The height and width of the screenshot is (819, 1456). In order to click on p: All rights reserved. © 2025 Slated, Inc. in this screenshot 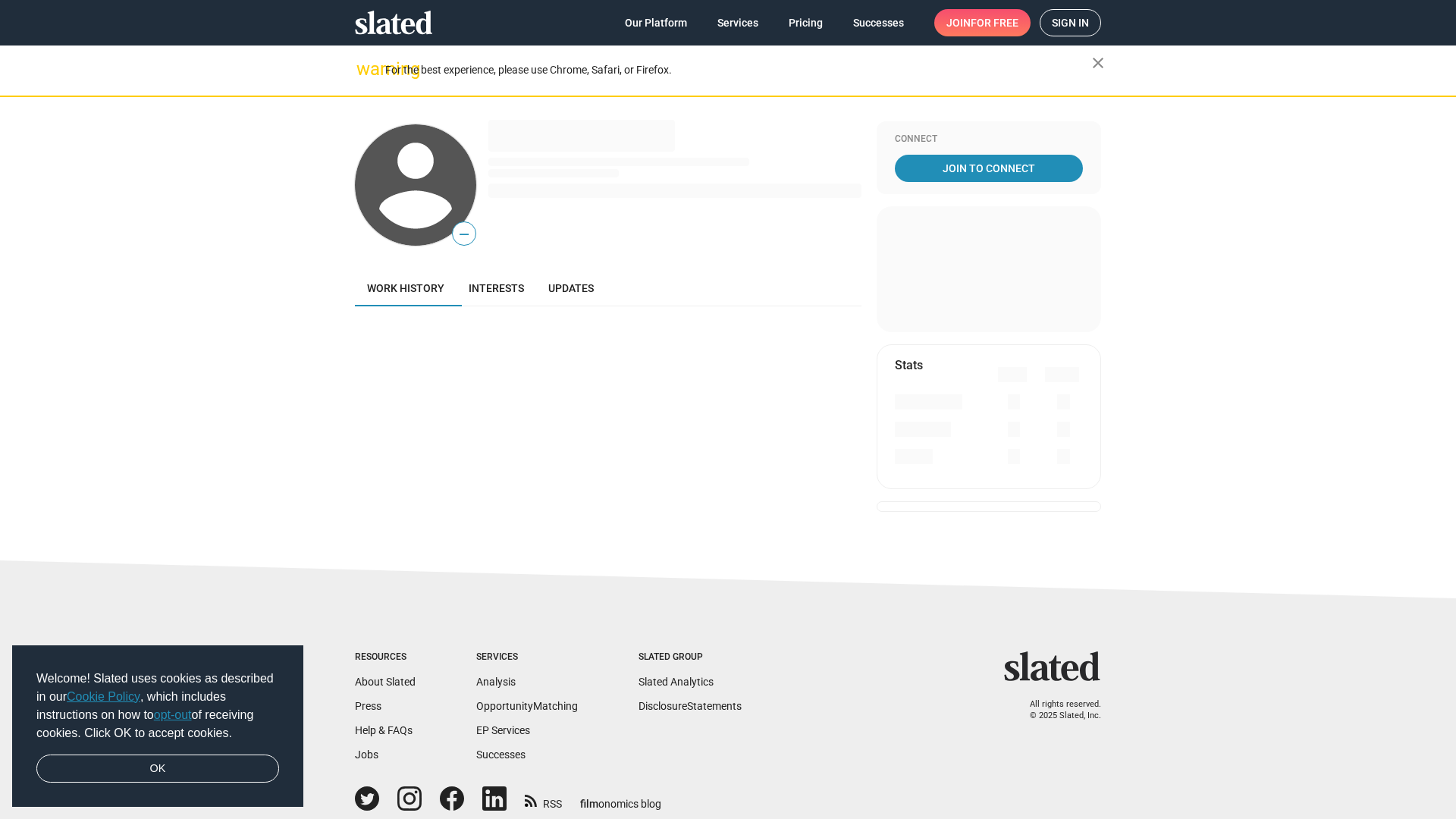, I will do `click(1057, 710)`.